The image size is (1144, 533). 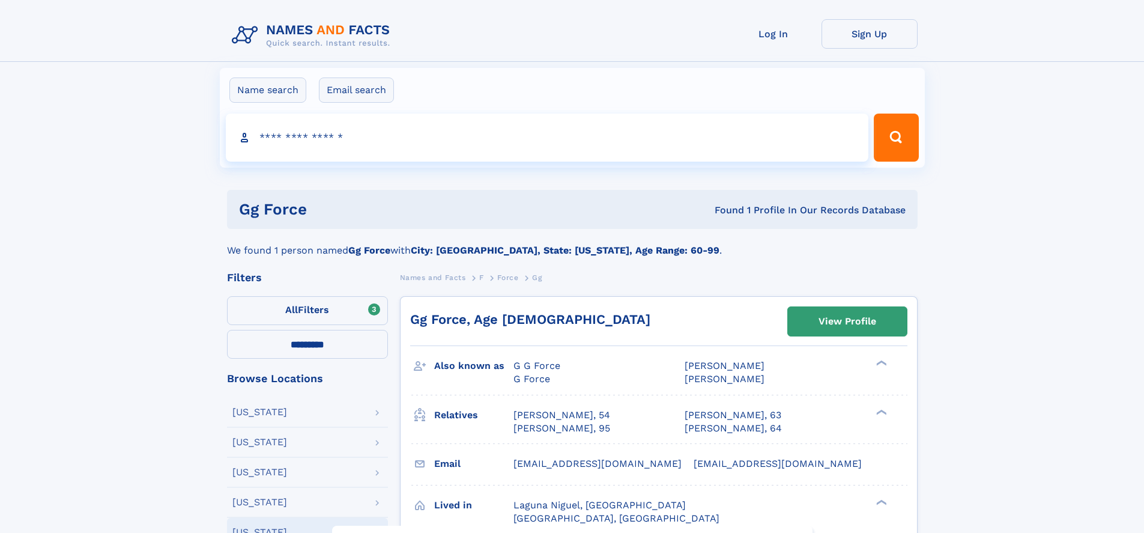 What do you see at coordinates (507, 277) in the screenshot?
I see `a: Force` at bounding box center [507, 277].